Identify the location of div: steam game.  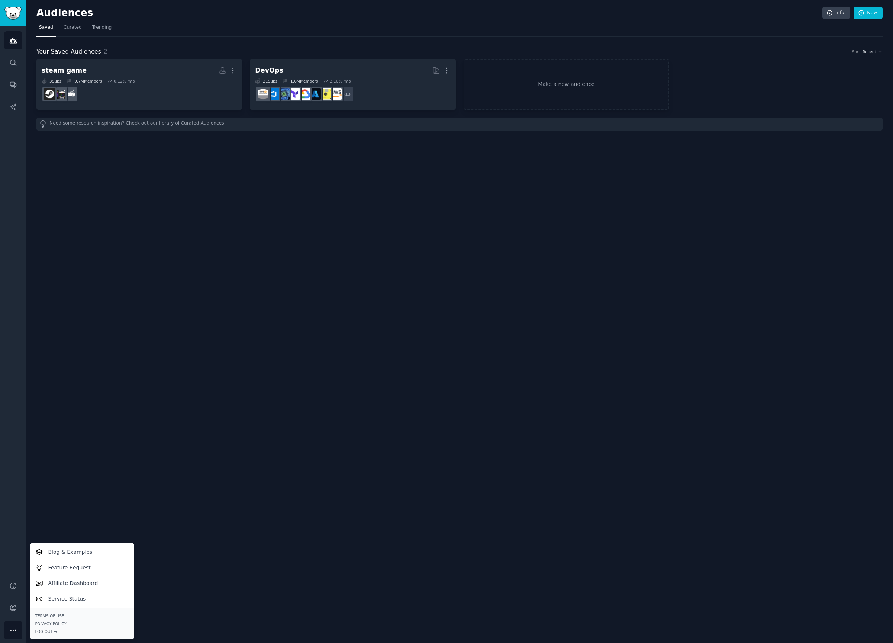
(64, 70).